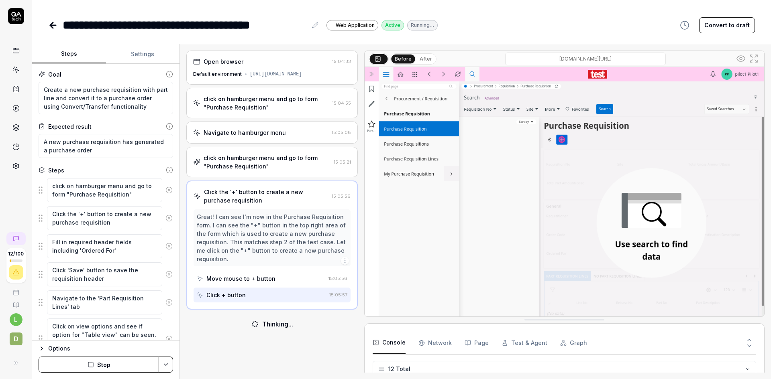 Image resolution: width=771 pixels, height=379 pixels. Describe the element at coordinates (16, 339) in the screenshot. I see `span: D` at that location.